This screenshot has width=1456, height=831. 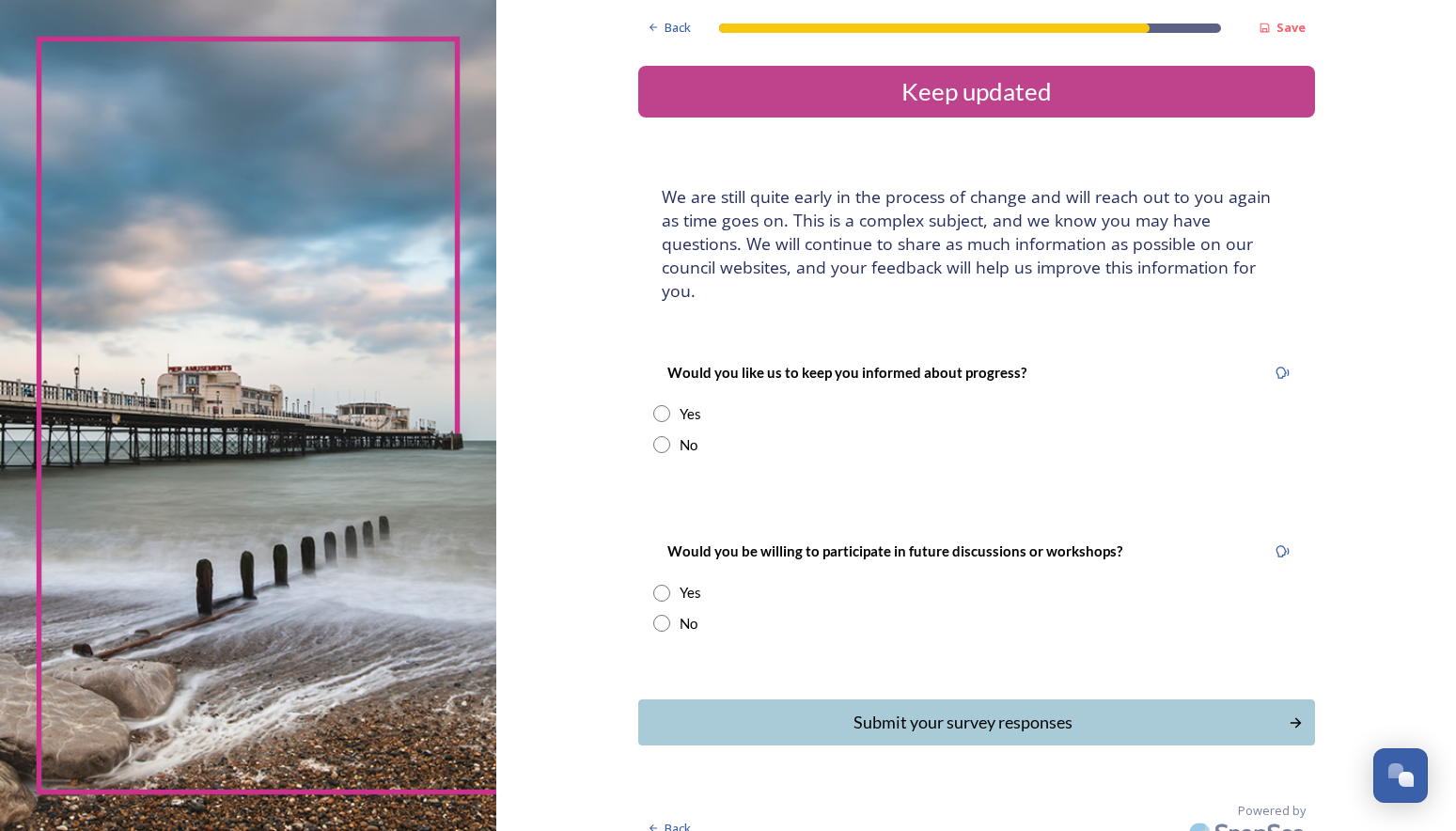 I want to click on span: Powered by, so click(x=1272, y=810).